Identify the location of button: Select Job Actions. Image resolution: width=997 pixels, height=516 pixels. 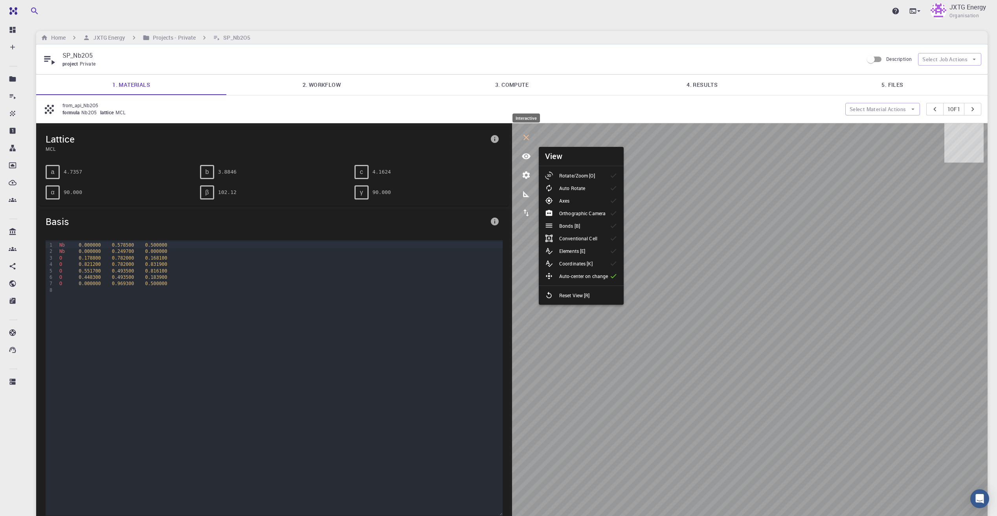
(950, 59).